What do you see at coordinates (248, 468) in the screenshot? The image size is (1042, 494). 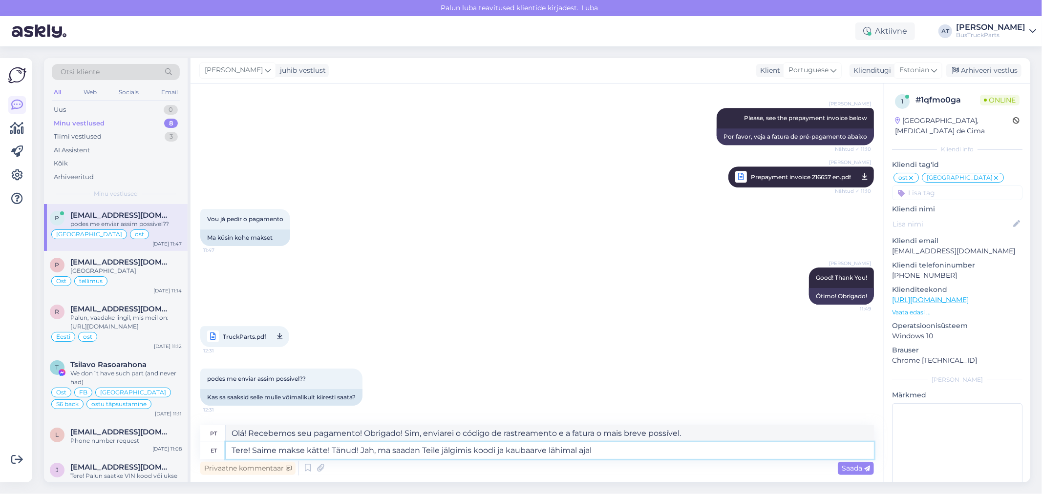 I see `div: Privaatne kommentaar` at bounding box center [248, 468].